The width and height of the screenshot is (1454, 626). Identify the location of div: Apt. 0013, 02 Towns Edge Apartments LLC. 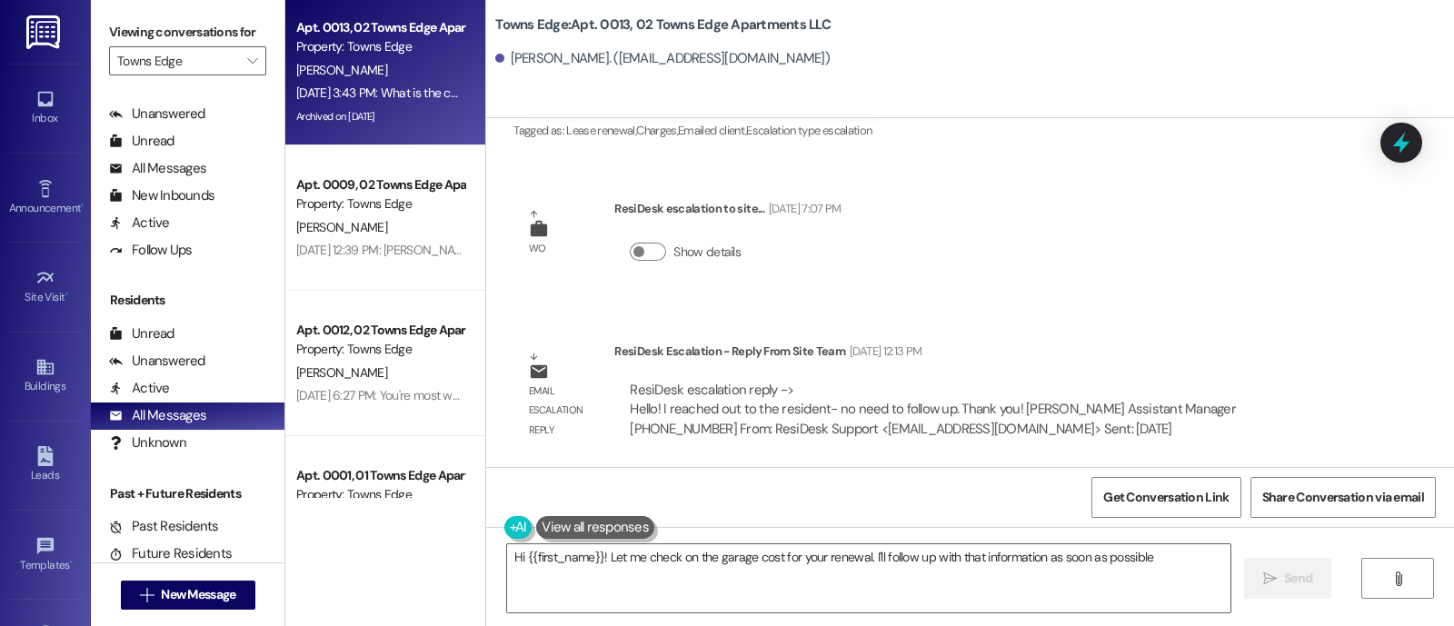
(380, 27).